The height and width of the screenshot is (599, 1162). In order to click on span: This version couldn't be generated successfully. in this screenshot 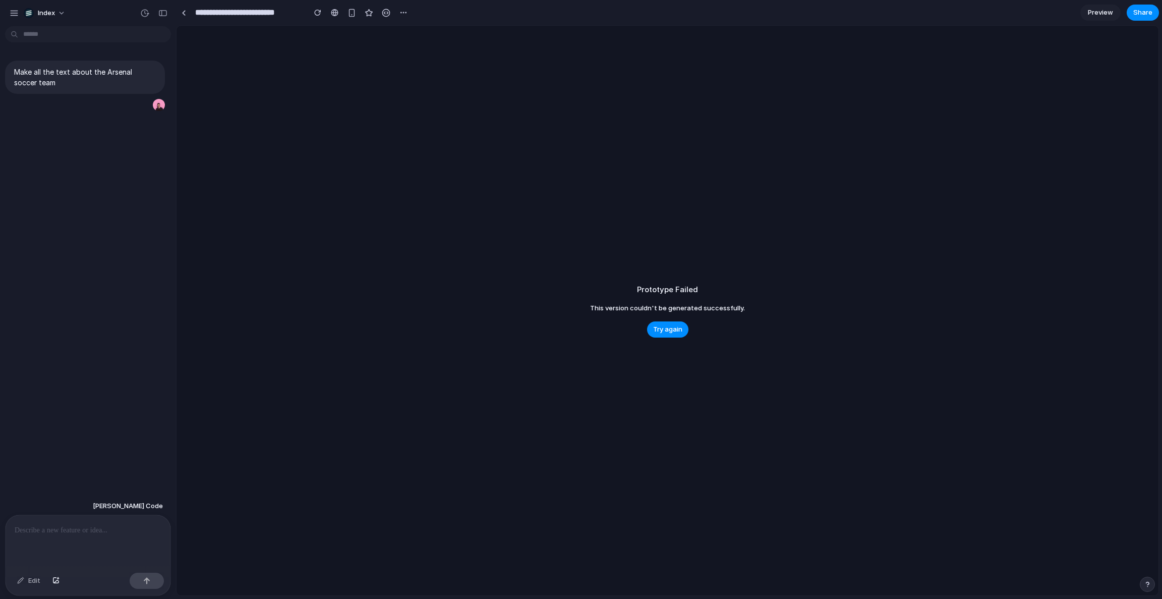, I will do `click(667, 308)`.